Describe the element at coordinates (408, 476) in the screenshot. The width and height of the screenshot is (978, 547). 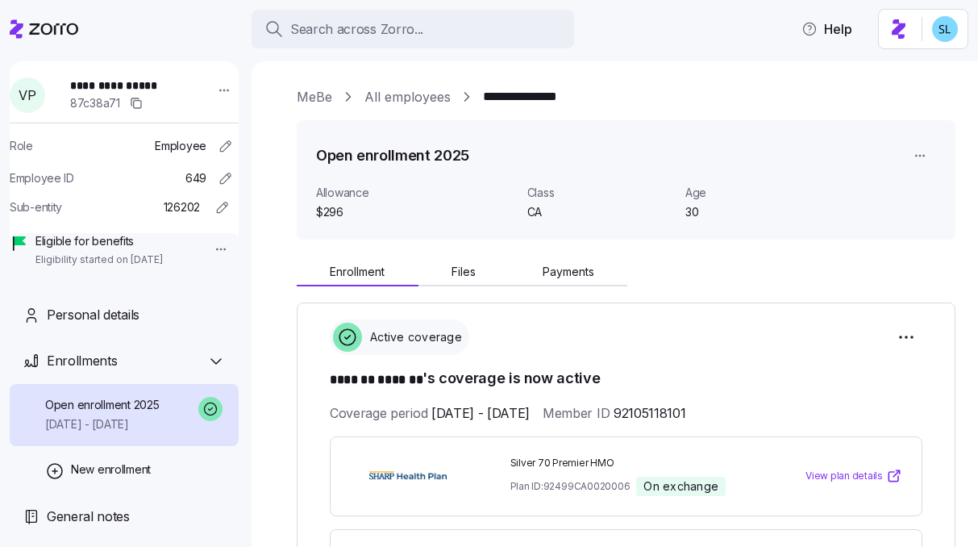
I see `img: Sharp Health Plan` at that location.